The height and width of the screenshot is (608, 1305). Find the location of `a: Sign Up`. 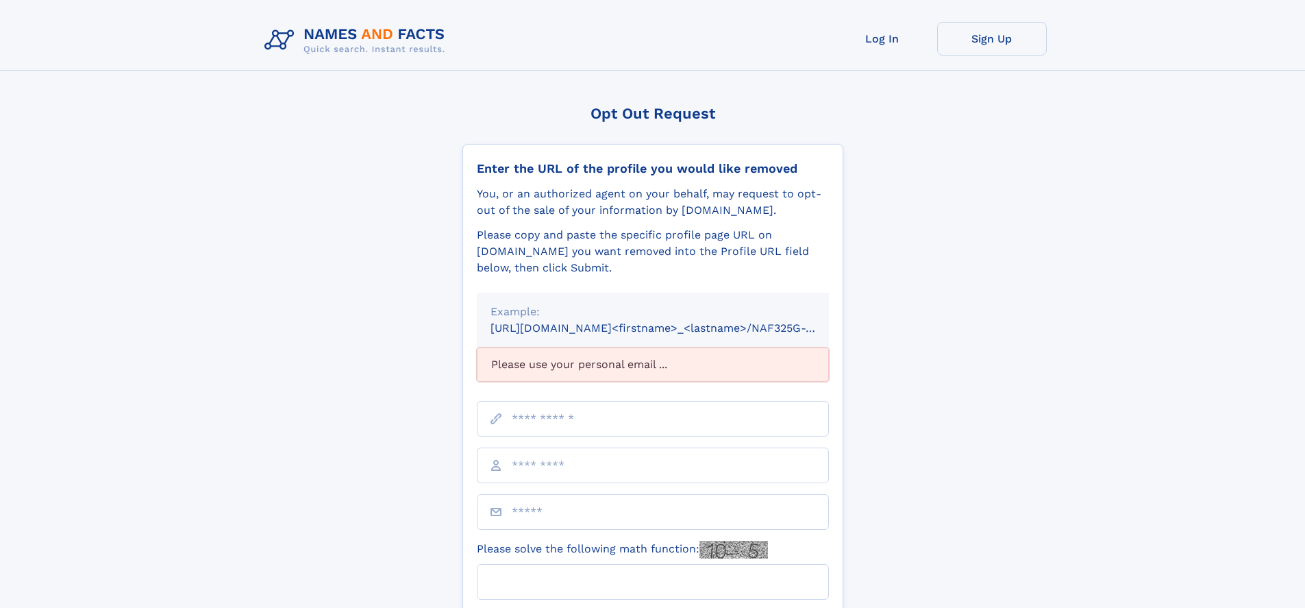

a: Sign Up is located at coordinates (992, 38).